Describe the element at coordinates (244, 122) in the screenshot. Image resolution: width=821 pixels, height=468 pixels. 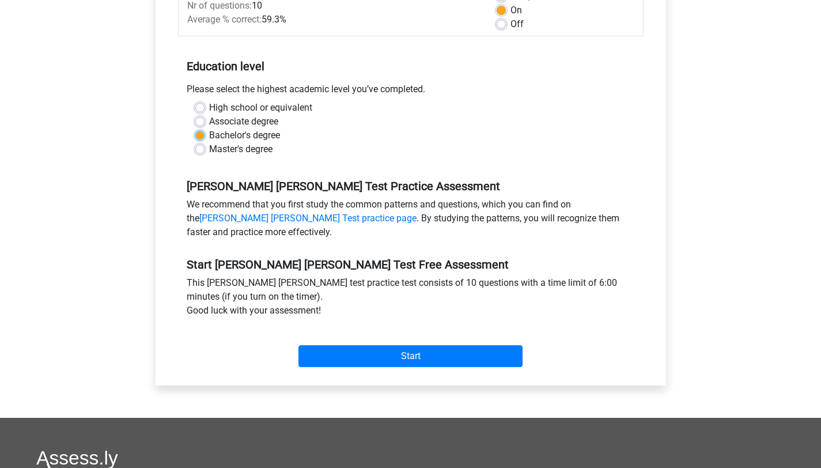
I see `label: Associate degree` at that location.